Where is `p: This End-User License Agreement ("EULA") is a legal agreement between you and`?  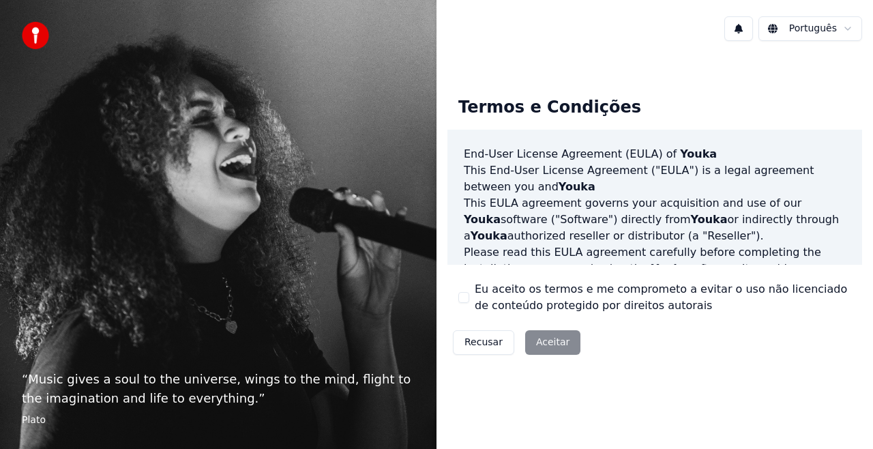
p: This End-User License Agreement ("EULA") is a legal agreement between you and is located at coordinates (655, 179).